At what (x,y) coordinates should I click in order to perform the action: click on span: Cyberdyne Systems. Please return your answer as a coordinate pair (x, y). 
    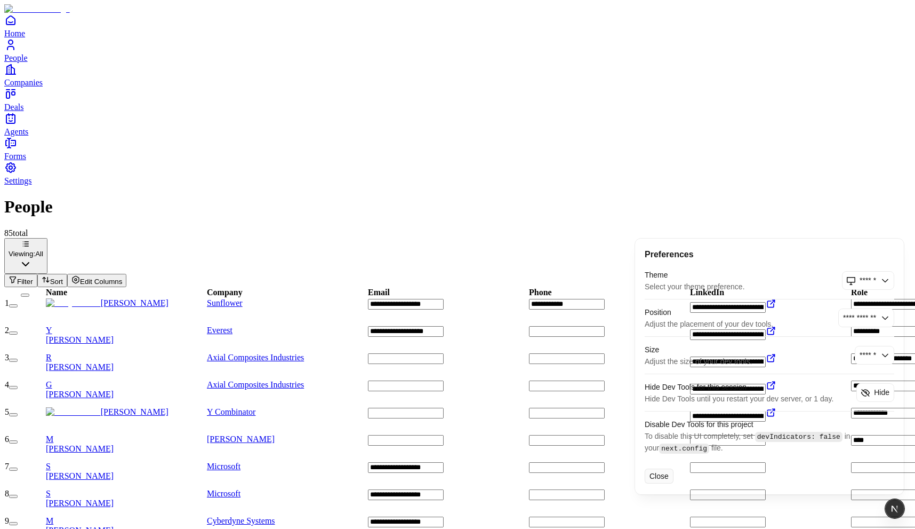
    Looking at the image, I should click on (241, 520).